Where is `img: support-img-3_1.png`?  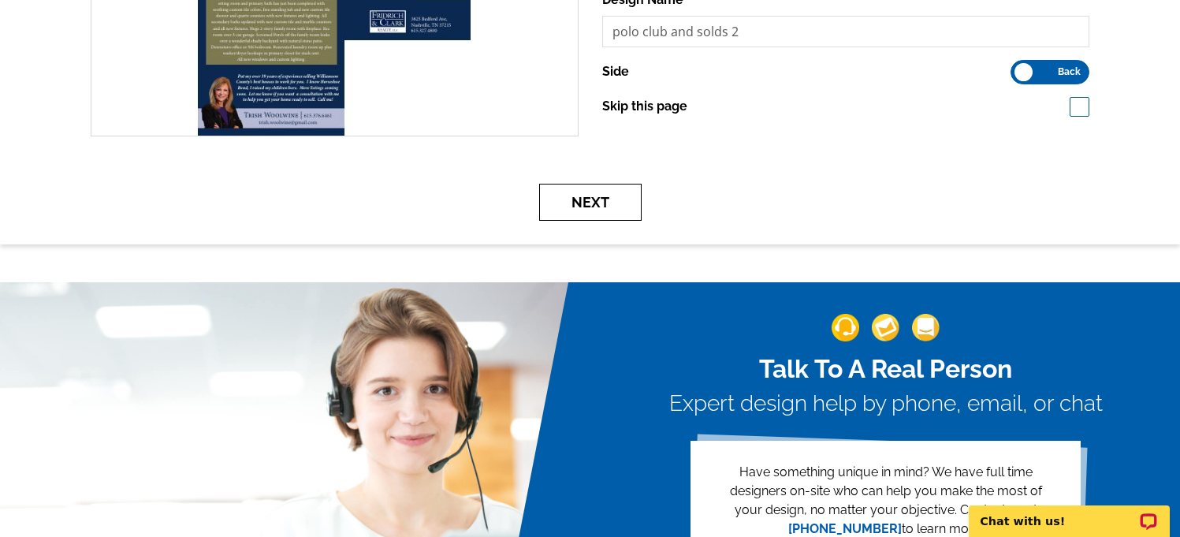
img: support-img-3_1.png is located at coordinates (926, 327).